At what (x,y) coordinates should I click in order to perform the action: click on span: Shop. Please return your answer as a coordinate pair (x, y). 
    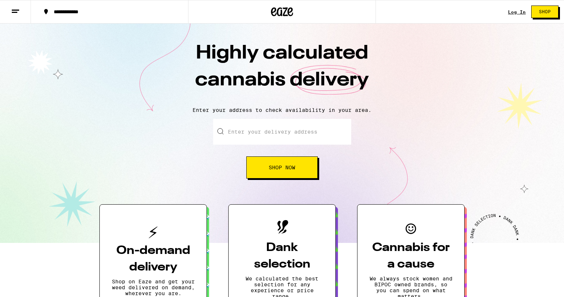
    Looking at the image, I should click on (545, 12).